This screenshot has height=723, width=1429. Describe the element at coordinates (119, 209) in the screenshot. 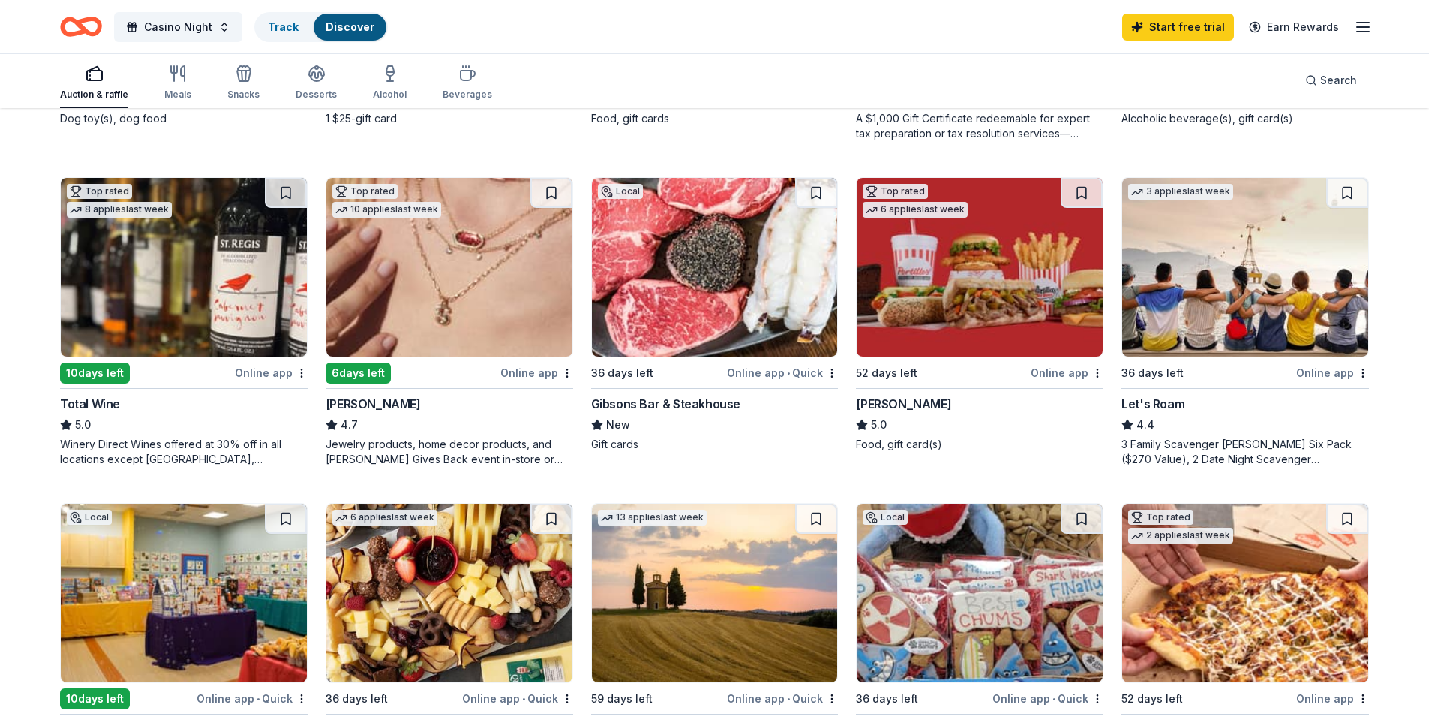

I see `div: 8 applies last week` at that location.